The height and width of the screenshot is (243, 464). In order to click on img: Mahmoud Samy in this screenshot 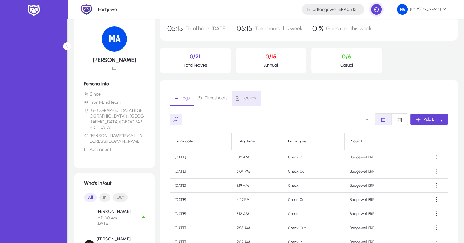, I will do `click(89, 218)`.